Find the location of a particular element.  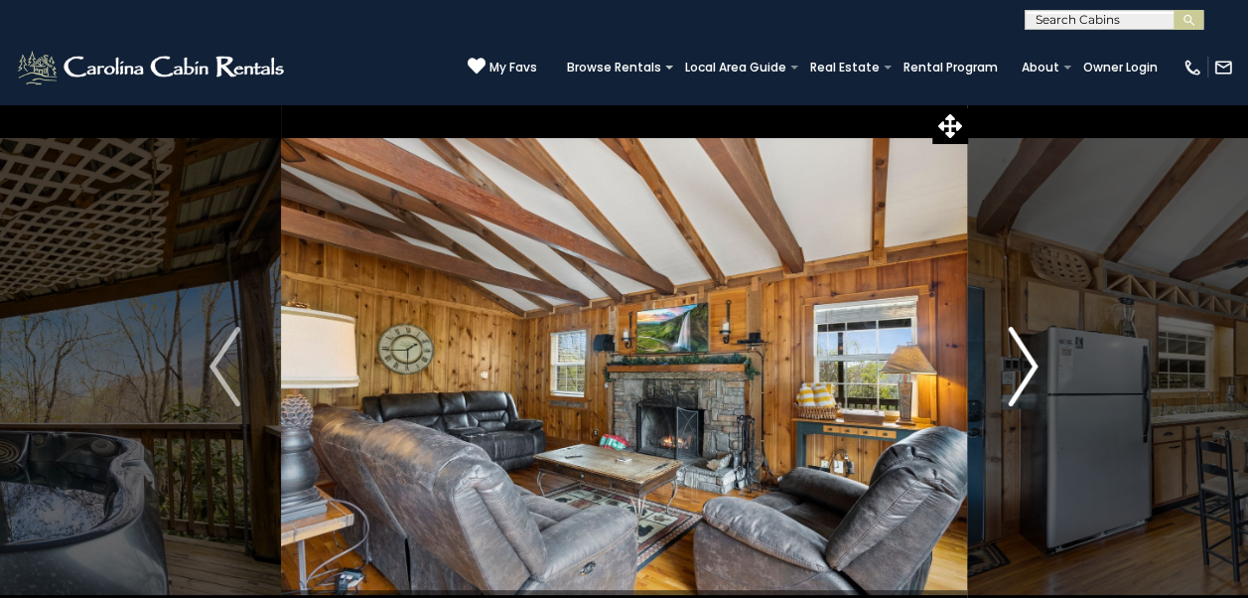

a: Rental Program is located at coordinates (950, 67).